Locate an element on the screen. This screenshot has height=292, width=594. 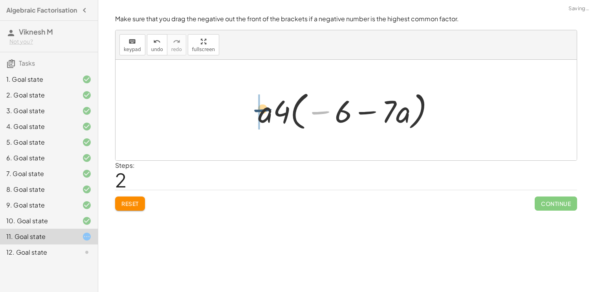
span: Tasks is located at coordinates (27, 63).